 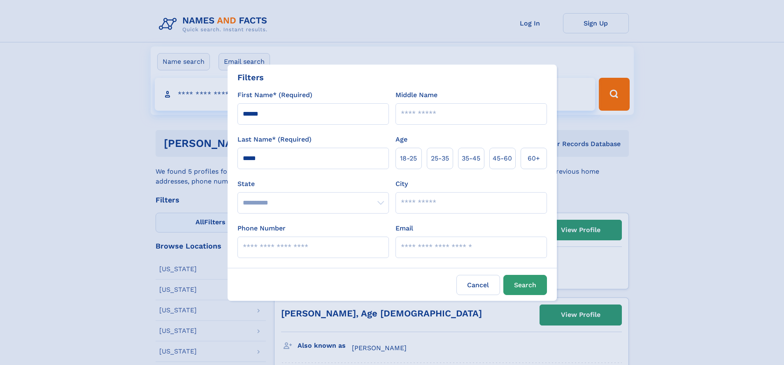 I want to click on label: Last Name* (Required), so click(x=275, y=140).